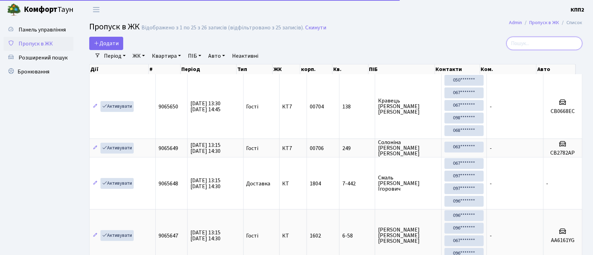 This screenshot has height=255, width=593. What do you see at coordinates (39, 30) in the screenshot?
I see `a: Панель управління` at bounding box center [39, 30].